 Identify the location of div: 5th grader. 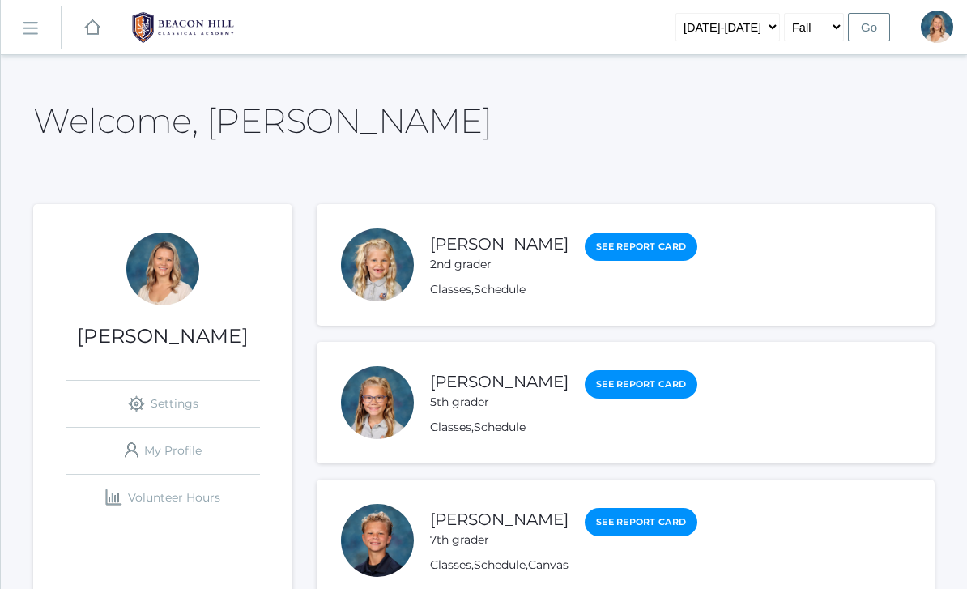
(499, 402).